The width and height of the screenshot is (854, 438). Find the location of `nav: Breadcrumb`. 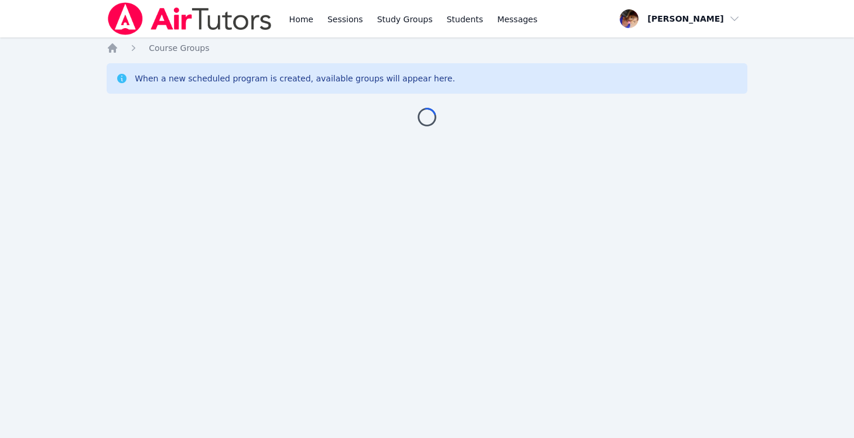

nav: Breadcrumb is located at coordinates (427, 48).